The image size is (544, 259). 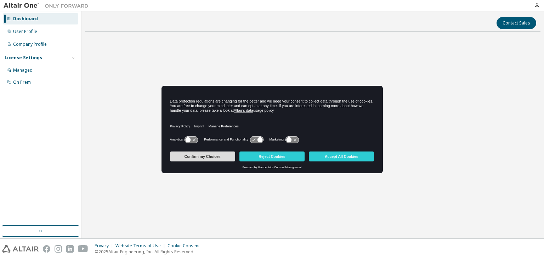 I want to click on div: Dashboard, so click(x=26, y=19).